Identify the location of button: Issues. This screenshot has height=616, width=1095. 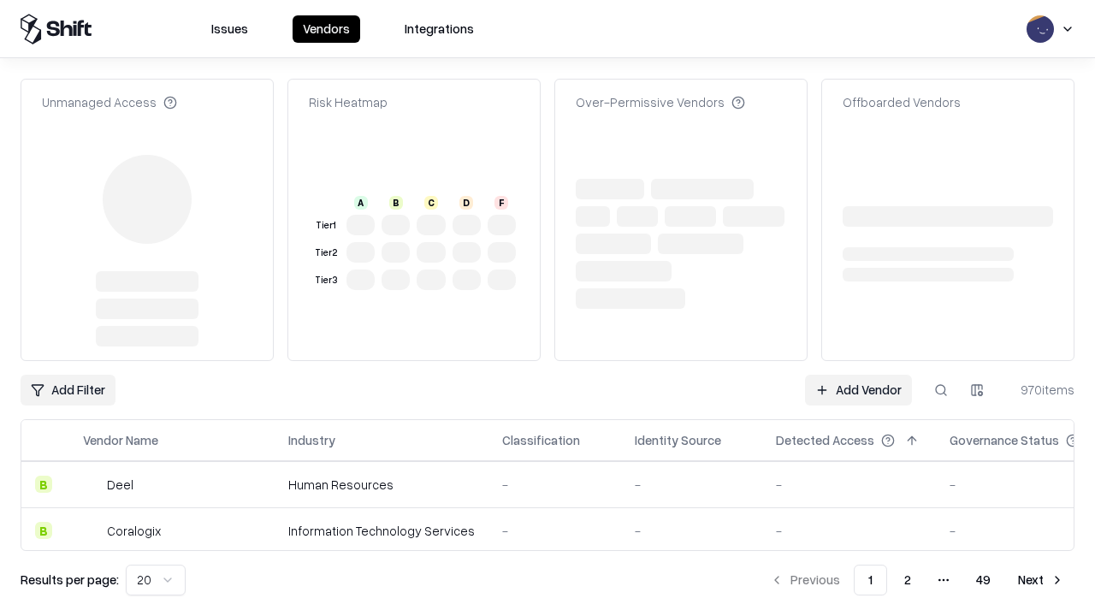
(229, 29).